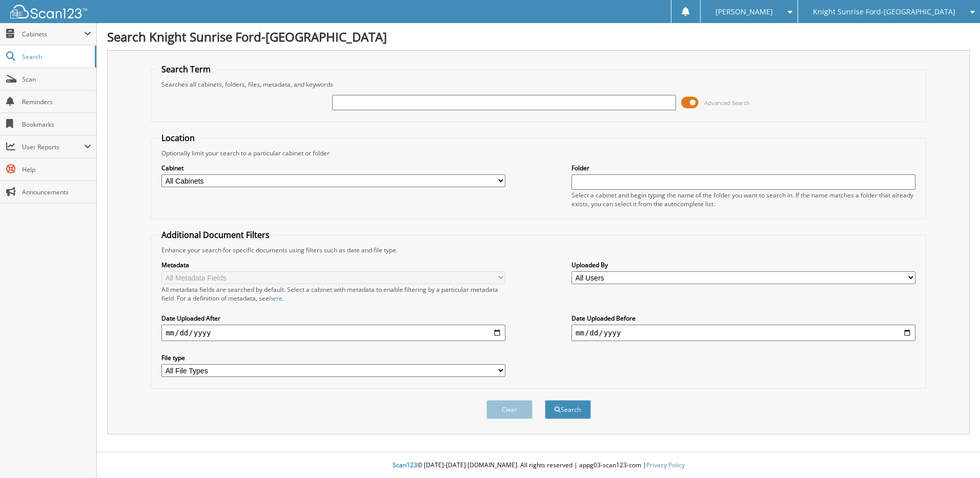 The image size is (980, 478). I want to click on div: Select a cabinet and begin typing the name of the folder you want to search in. If the name match..., so click(743, 199).